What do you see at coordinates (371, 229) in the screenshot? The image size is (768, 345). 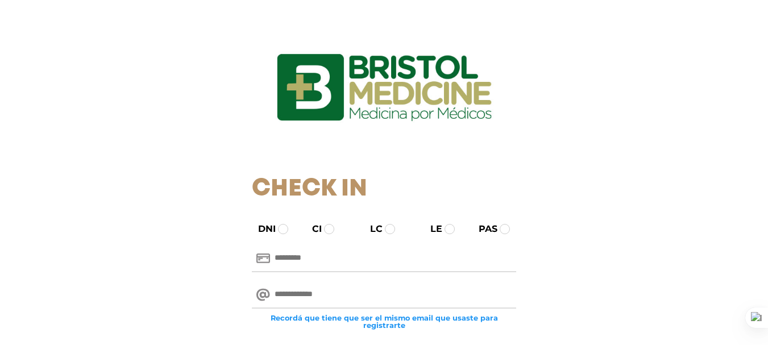 I see `label: LC` at bounding box center [371, 229].